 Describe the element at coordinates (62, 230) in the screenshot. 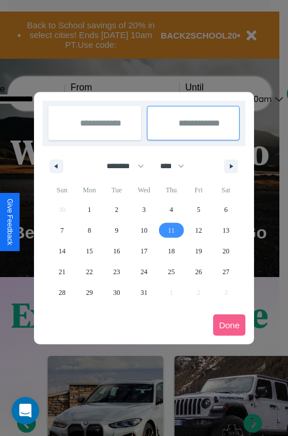

I see `span: 7` at that location.